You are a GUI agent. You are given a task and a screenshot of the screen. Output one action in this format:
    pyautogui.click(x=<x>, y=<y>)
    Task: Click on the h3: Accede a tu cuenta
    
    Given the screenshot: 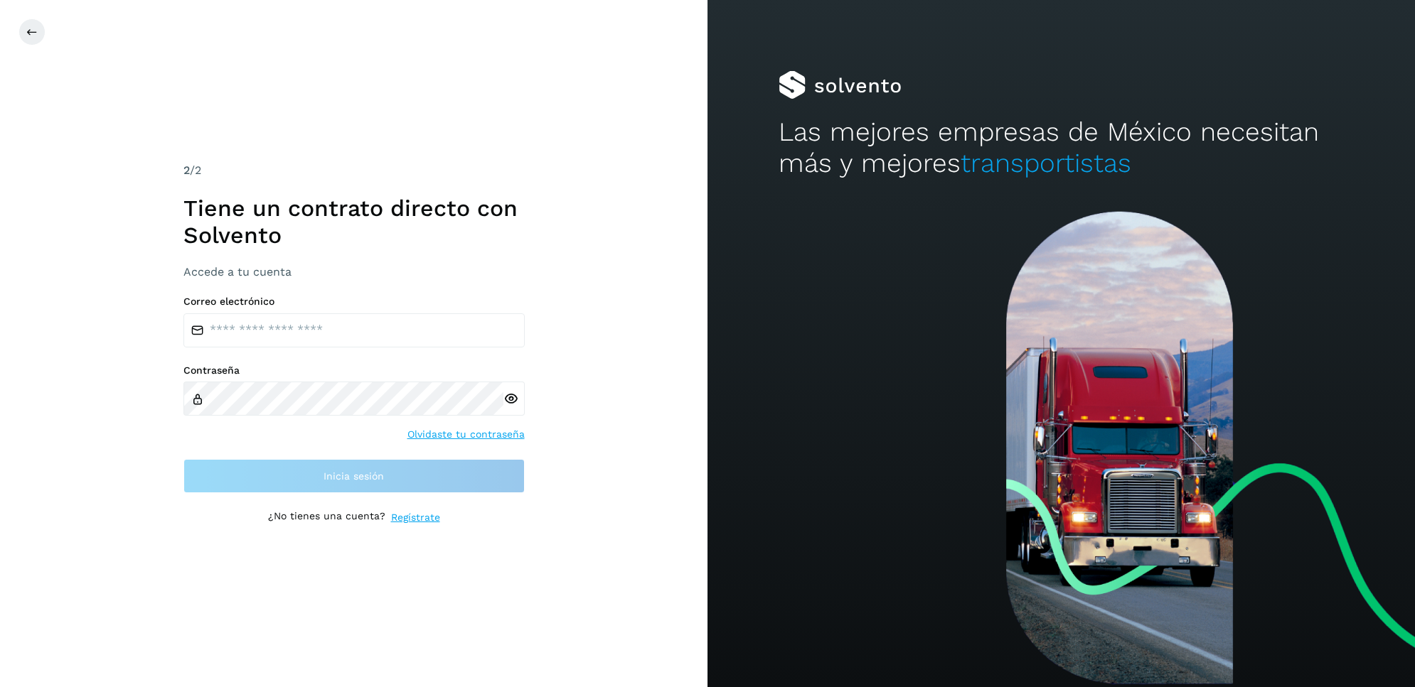 What is the action you would take?
    pyautogui.click(x=354, y=272)
    